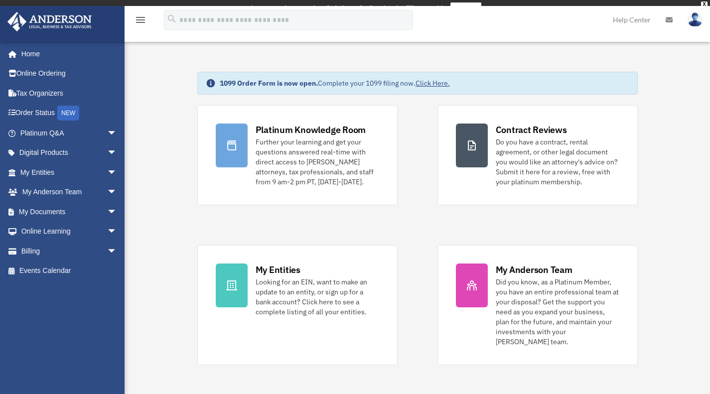  What do you see at coordinates (69, 113) in the screenshot?
I see `a: Order StatusNEW` at bounding box center [69, 113].